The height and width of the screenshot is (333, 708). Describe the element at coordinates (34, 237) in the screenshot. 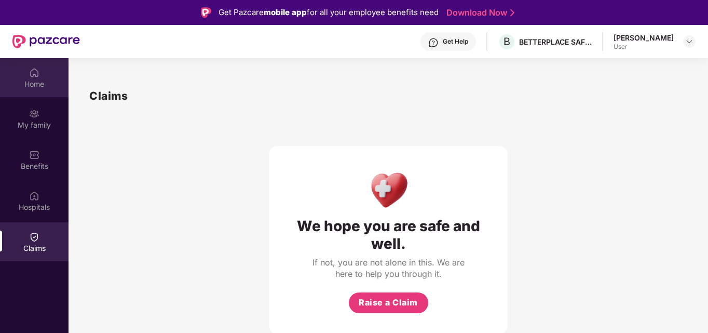

I see `img: svg+xml;base64,PHN2ZyBpZD0iQ2xhaW0iIHhtbG5zPSJodHRwOi8vd3d3LnczLm9yZy8yMDAwL3N2ZyIgd2lkdGg9IjIwIi...` at that location.